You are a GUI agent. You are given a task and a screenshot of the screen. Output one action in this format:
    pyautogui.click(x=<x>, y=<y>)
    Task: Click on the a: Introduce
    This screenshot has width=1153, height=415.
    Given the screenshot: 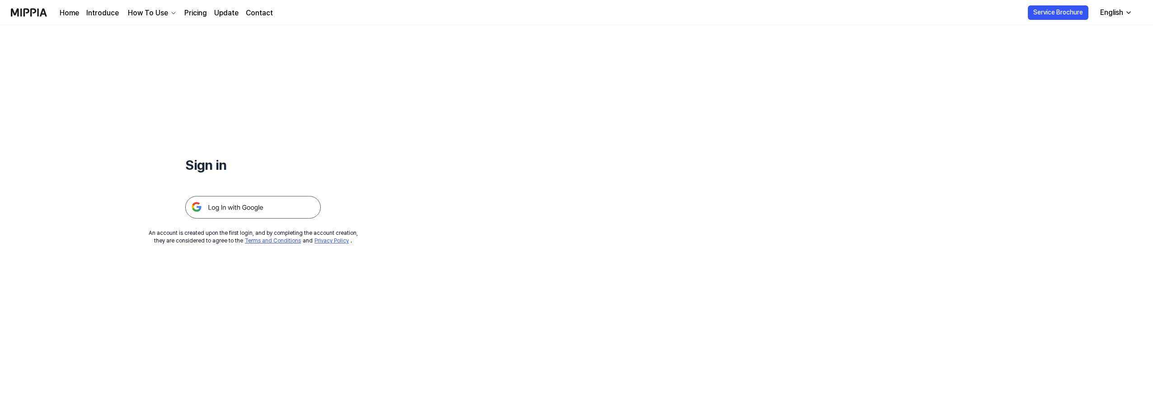 What is the action you would take?
    pyautogui.click(x=103, y=13)
    